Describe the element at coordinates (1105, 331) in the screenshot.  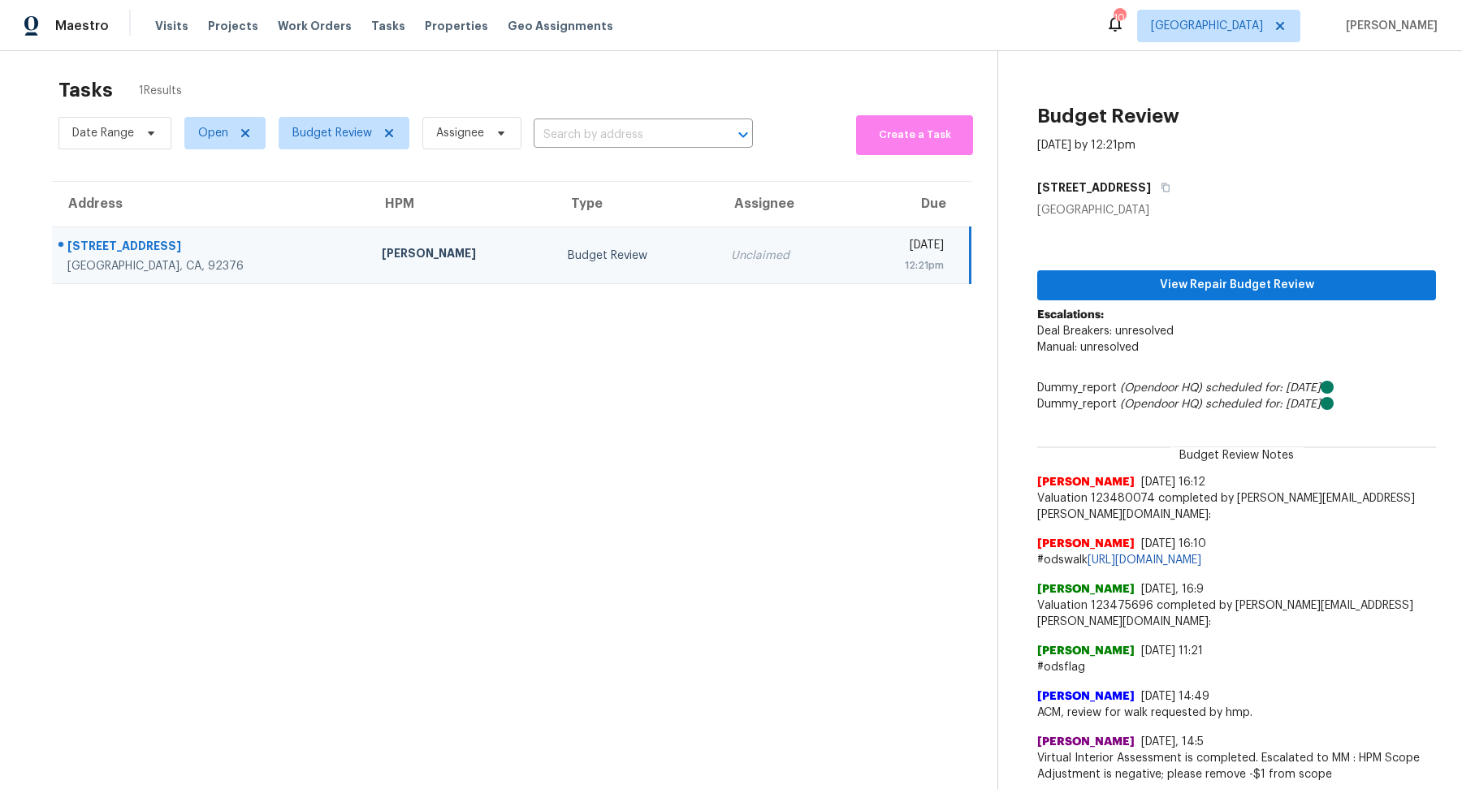
I see `span: Deal Breakers: unresolved` at that location.